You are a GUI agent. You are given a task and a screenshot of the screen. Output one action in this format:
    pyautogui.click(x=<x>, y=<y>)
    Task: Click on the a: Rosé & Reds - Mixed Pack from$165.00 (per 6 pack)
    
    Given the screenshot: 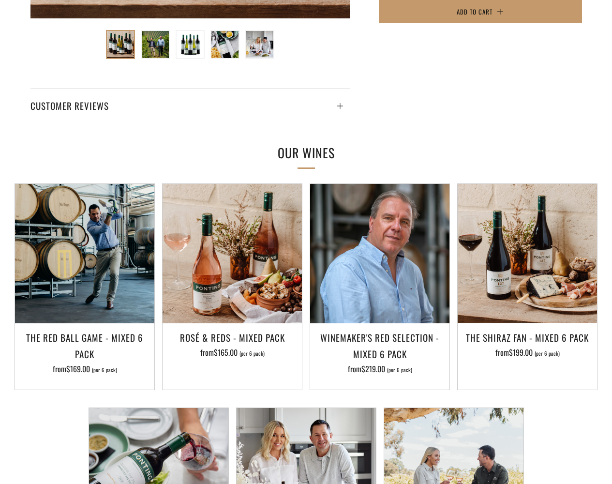 What is the action you would take?
    pyautogui.click(x=232, y=353)
    